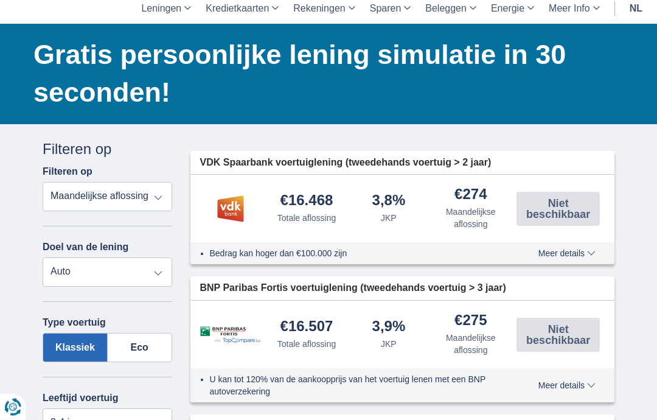 This screenshot has height=420, width=657. What do you see at coordinates (470, 321) in the screenshot?
I see `div: €275` at bounding box center [470, 321].